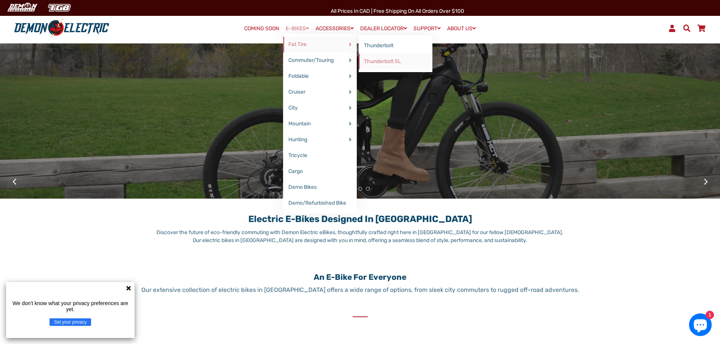 The image size is (720, 344). What do you see at coordinates (395, 62) in the screenshot?
I see `a: Thunderbolt SL` at bounding box center [395, 62].